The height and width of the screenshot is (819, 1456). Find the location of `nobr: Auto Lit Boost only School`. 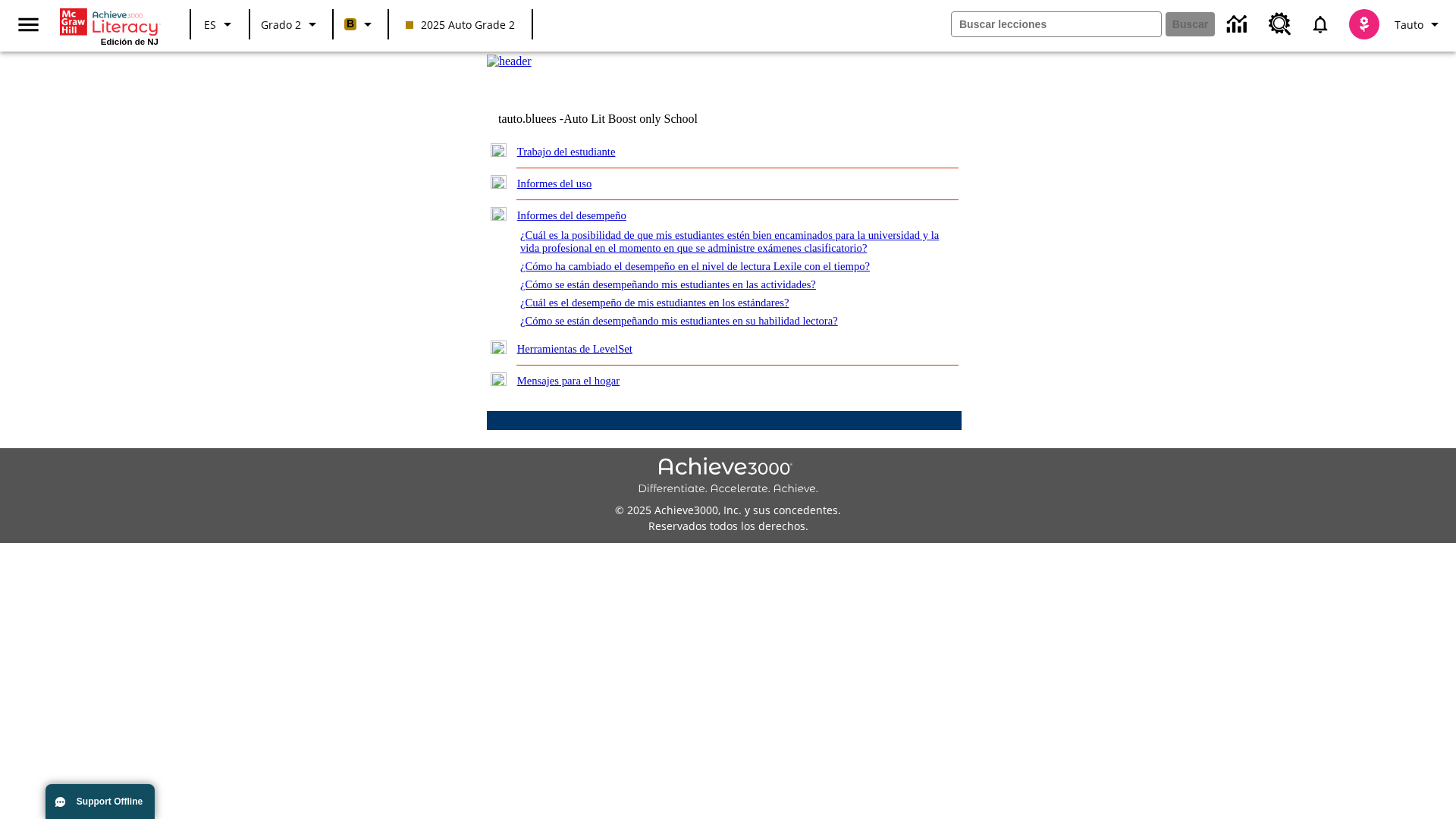

nobr: Auto Lit Boost only School is located at coordinates (630, 119).